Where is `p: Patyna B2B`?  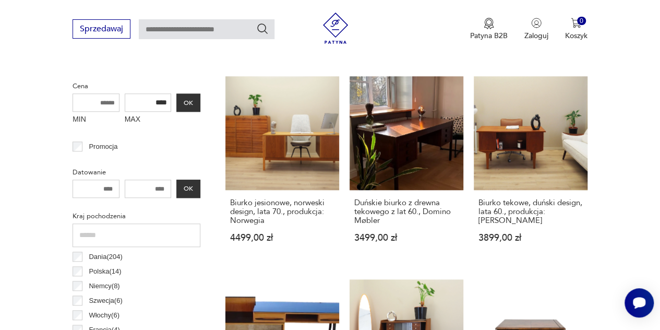
p: Patyna B2B is located at coordinates (489, 35).